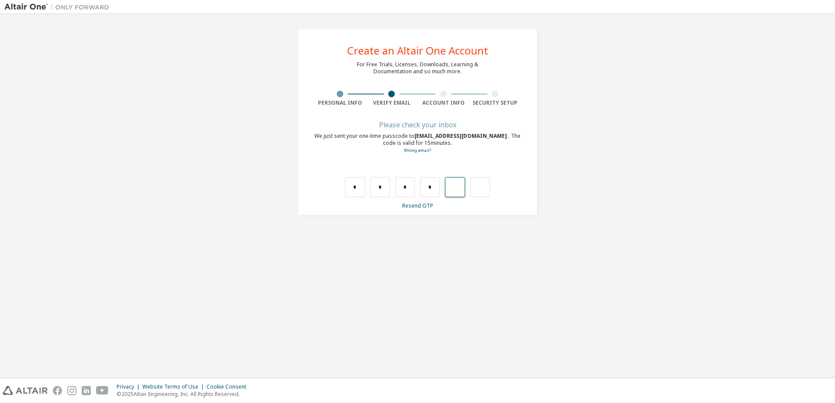 The height and width of the screenshot is (403, 835). What do you see at coordinates (417, 206) in the screenshot?
I see `a: Resend OTP` at bounding box center [417, 206].